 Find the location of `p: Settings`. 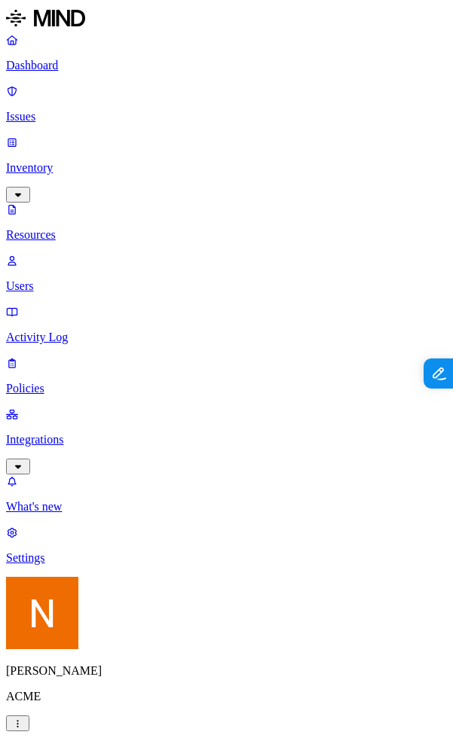

p: Settings is located at coordinates (226, 558).